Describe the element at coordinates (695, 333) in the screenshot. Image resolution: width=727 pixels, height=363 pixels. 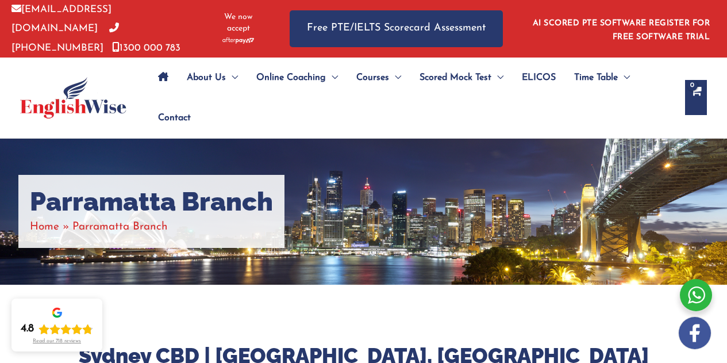
I see `img: white-facebook.png` at that location.